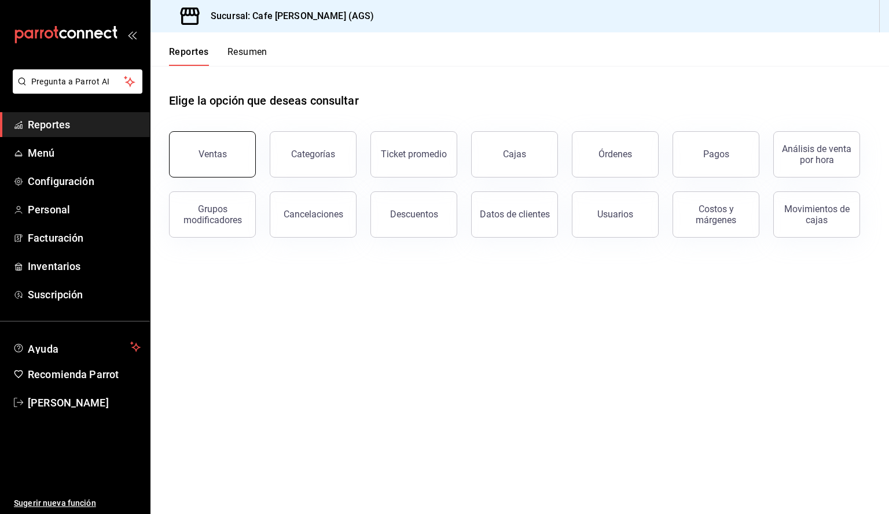  I want to click on div: Movimientos de cajas, so click(816, 215).